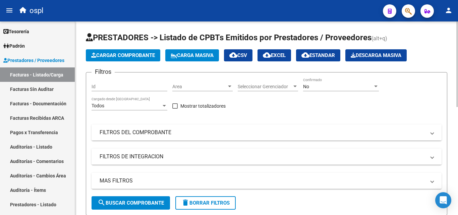 This screenshot has height=215, width=458. Describe the element at coordinates (185, 202) in the screenshot. I see `mat-icon: delete` at that location.